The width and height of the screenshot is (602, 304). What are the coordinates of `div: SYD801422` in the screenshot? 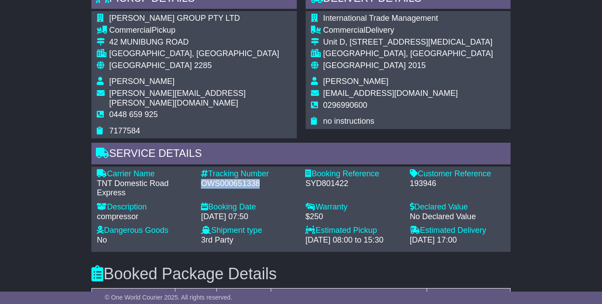 It's located at (353, 184).